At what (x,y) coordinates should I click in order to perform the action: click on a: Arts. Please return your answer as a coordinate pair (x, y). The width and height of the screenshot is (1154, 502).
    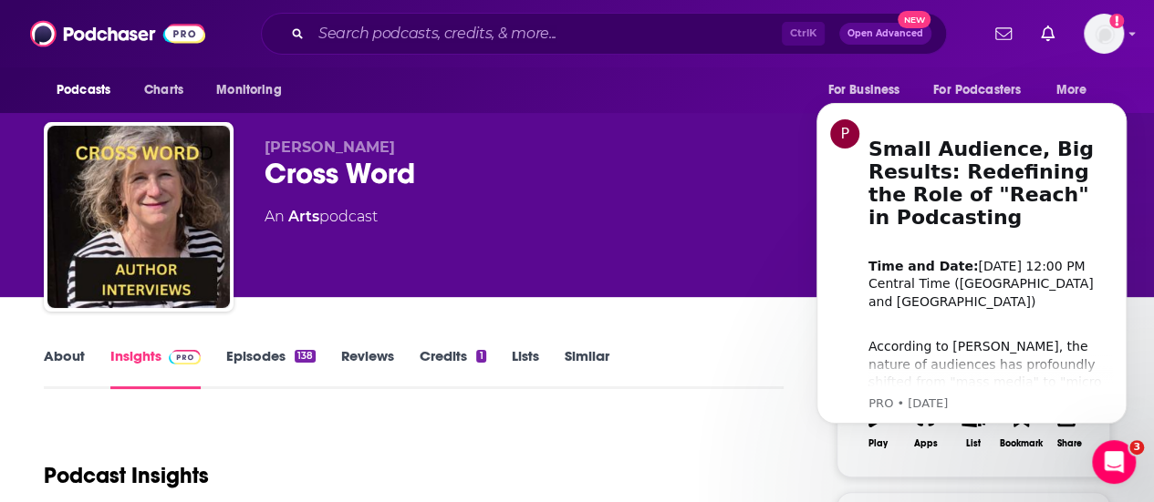
    Looking at the image, I should click on (304, 216).